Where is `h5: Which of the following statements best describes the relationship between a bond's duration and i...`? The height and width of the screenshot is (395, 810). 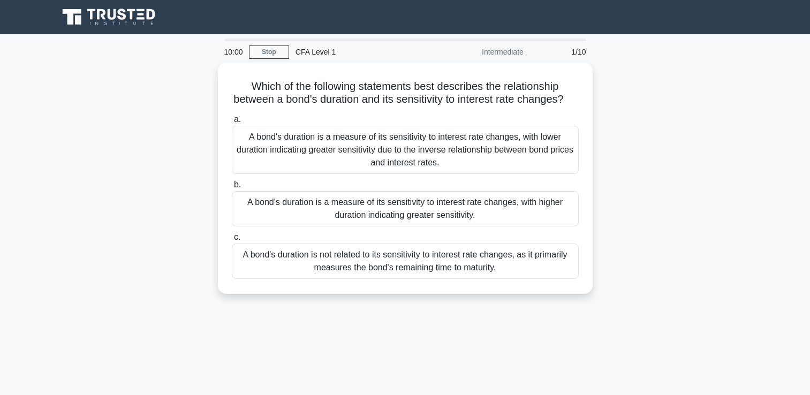 h5: Which of the following statements best describes the relationship between a bond's duration and i... is located at coordinates (405, 93).